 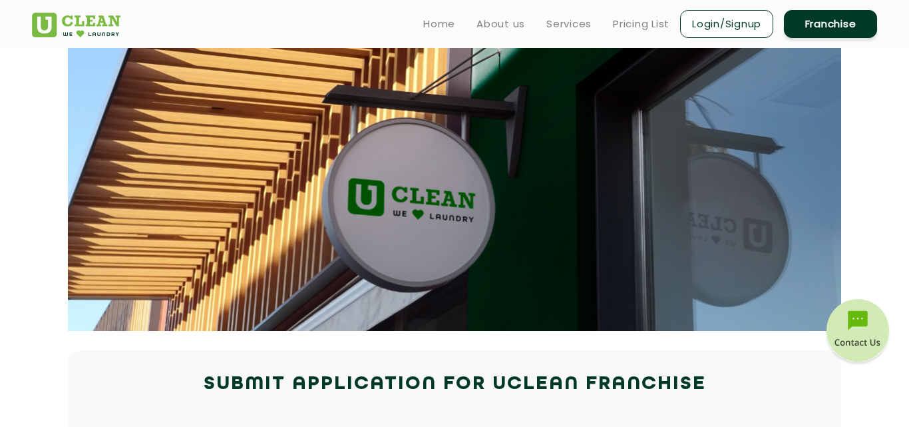 I want to click on a: Services, so click(x=569, y=24).